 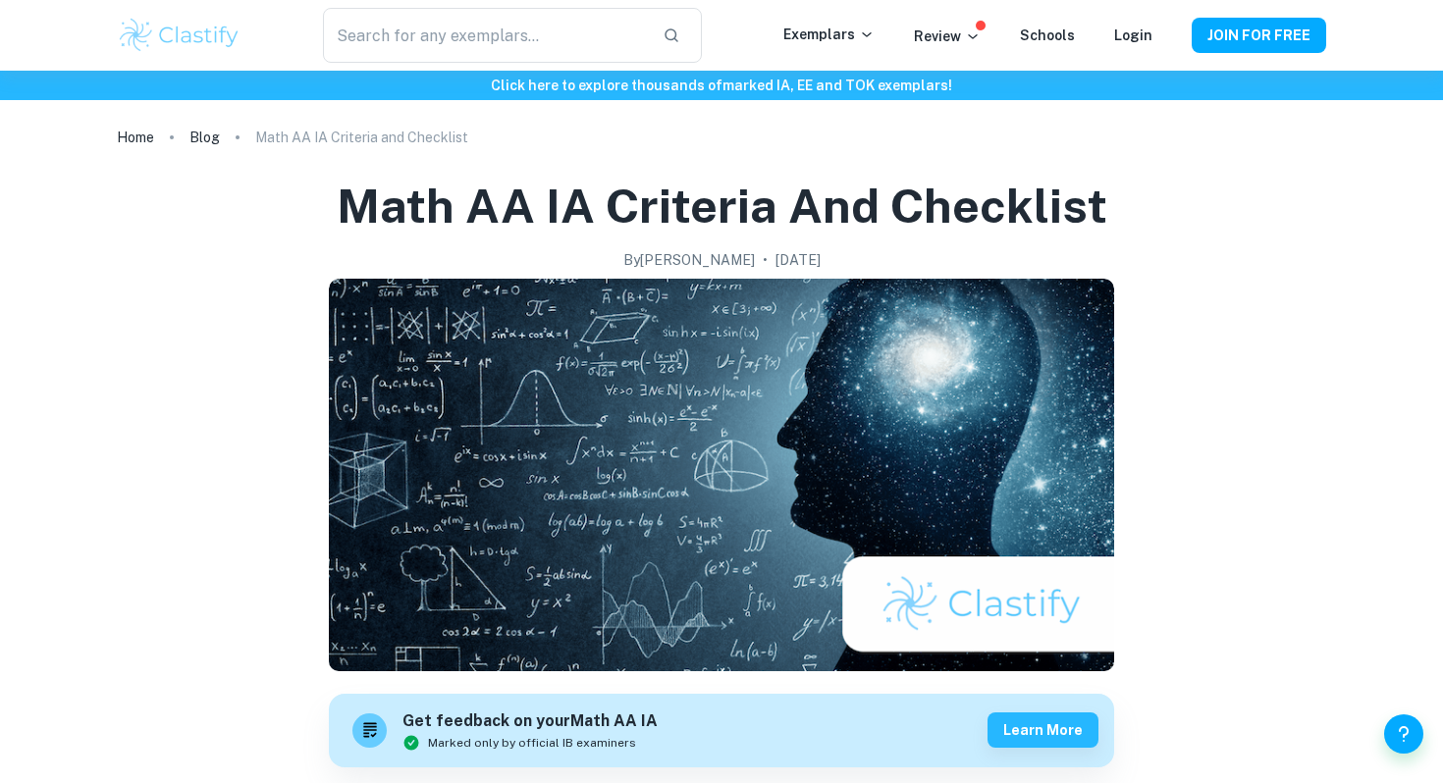 What do you see at coordinates (721, 475) in the screenshot?
I see `img: Math AA IA Criteria and Checklist cover image` at bounding box center [721, 475].